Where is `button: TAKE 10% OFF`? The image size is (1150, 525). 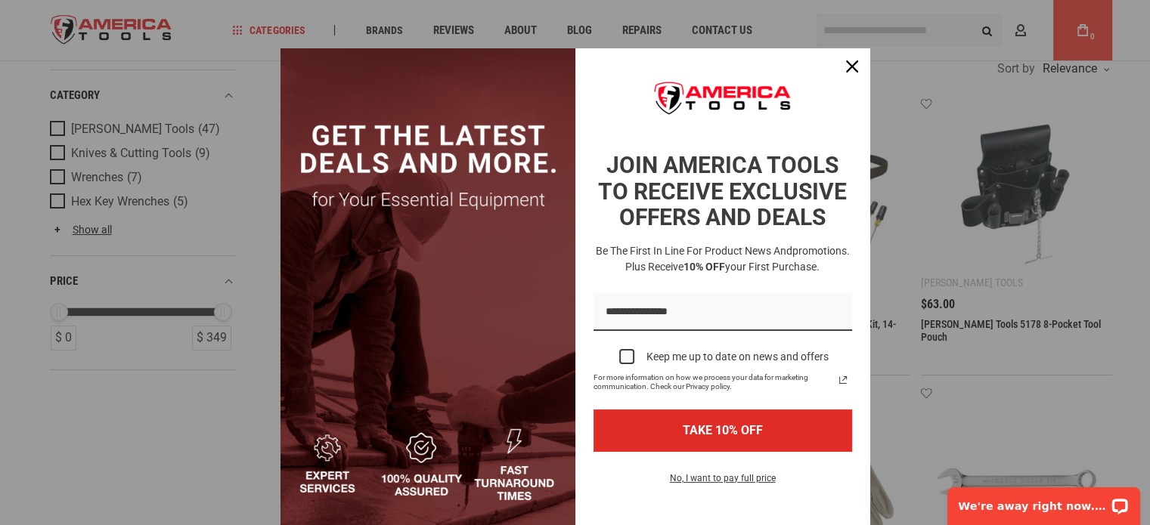
button: TAKE 10% OFF is located at coordinates (723, 430).